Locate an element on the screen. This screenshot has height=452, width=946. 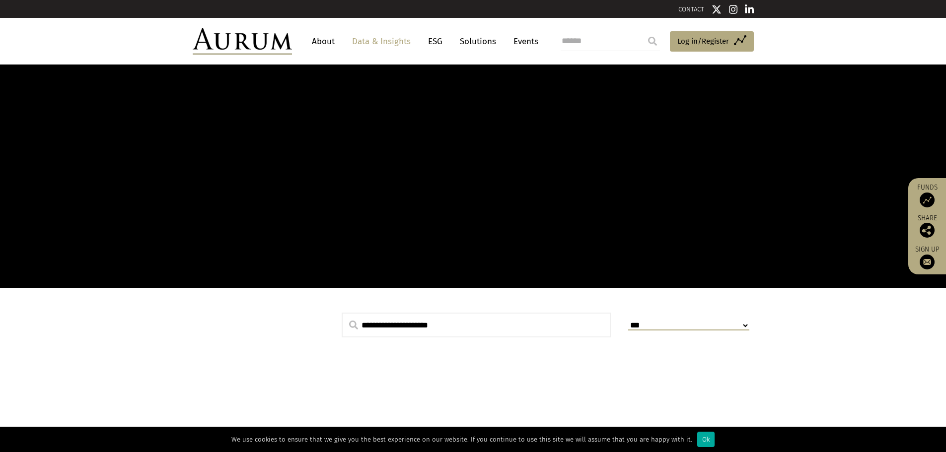
img: Aurum is located at coordinates (242, 41).